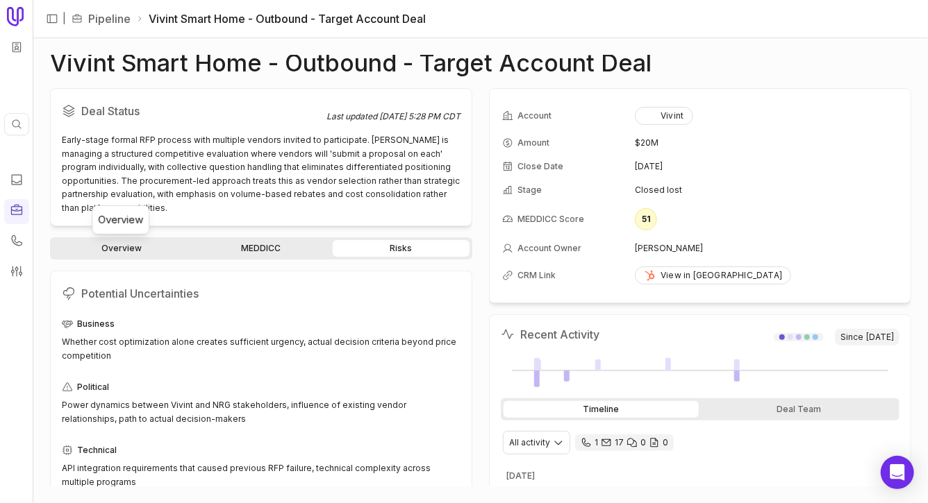 This screenshot has width=928, height=503. What do you see at coordinates (120, 220) in the screenshot?
I see `div: Overview` at bounding box center [120, 220].